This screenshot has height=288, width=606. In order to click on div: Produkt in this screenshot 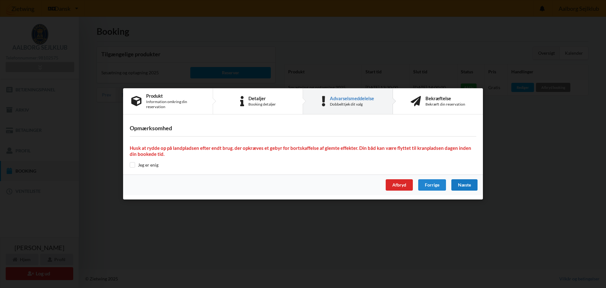, I will do `click(175, 96)`.